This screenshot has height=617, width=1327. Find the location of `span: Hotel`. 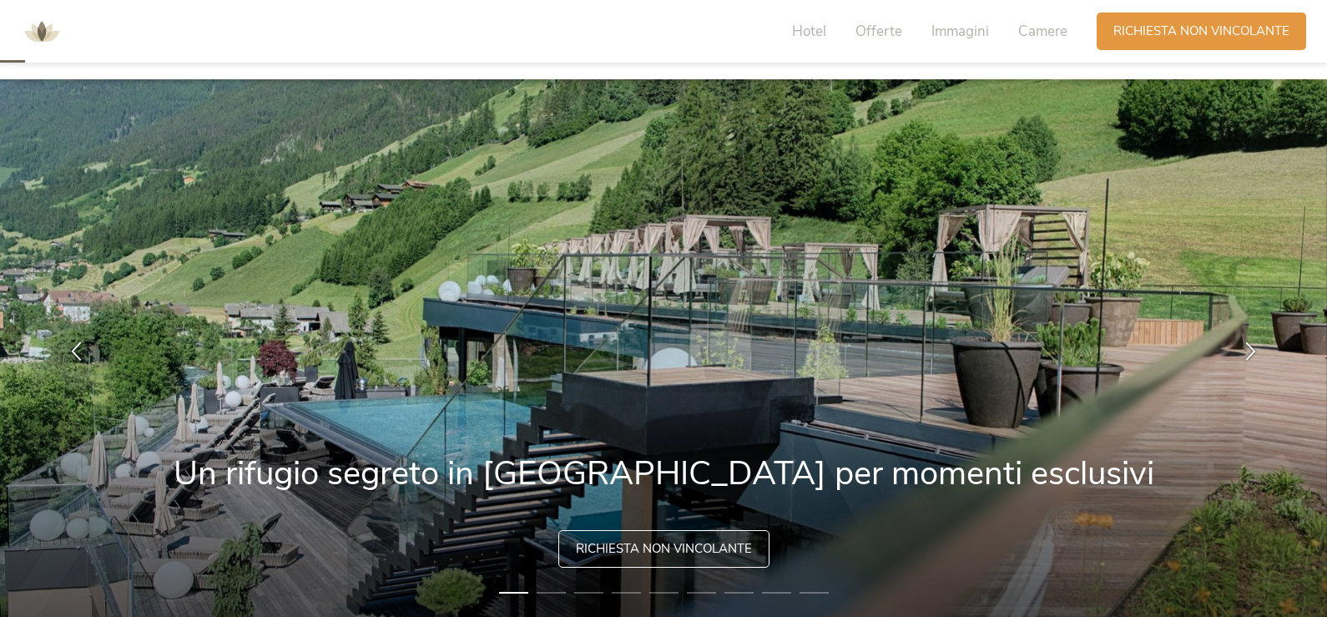

span: Hotel is located at coordinates (809, 31).